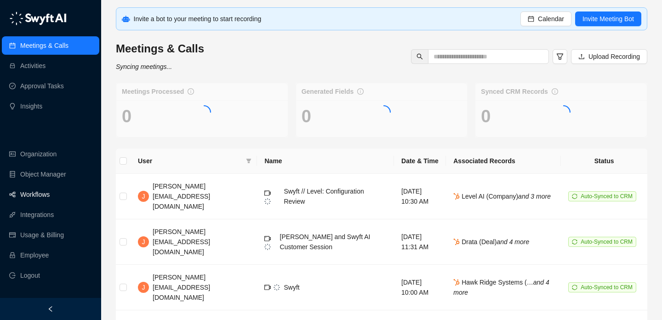 Image resolution: width=662 pixels, height=320 pixels. Describe the element at coordinates (198, 19) in the screenshot. I see `span: Invite a bot to your meeting to start recording` at that location.